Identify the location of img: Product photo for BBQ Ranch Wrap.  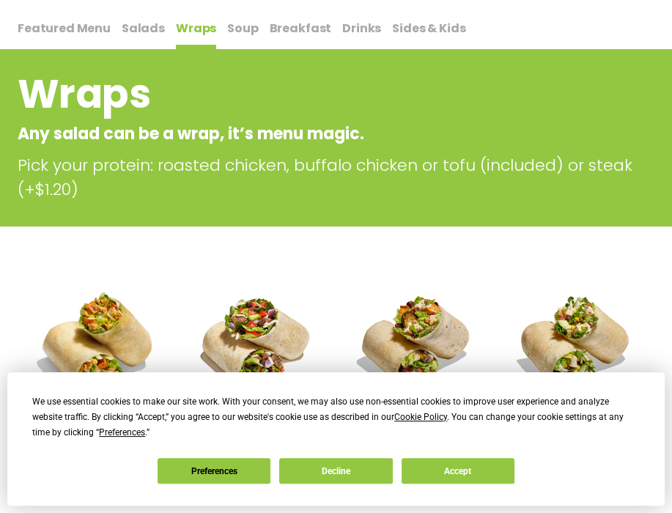
(574, 344).